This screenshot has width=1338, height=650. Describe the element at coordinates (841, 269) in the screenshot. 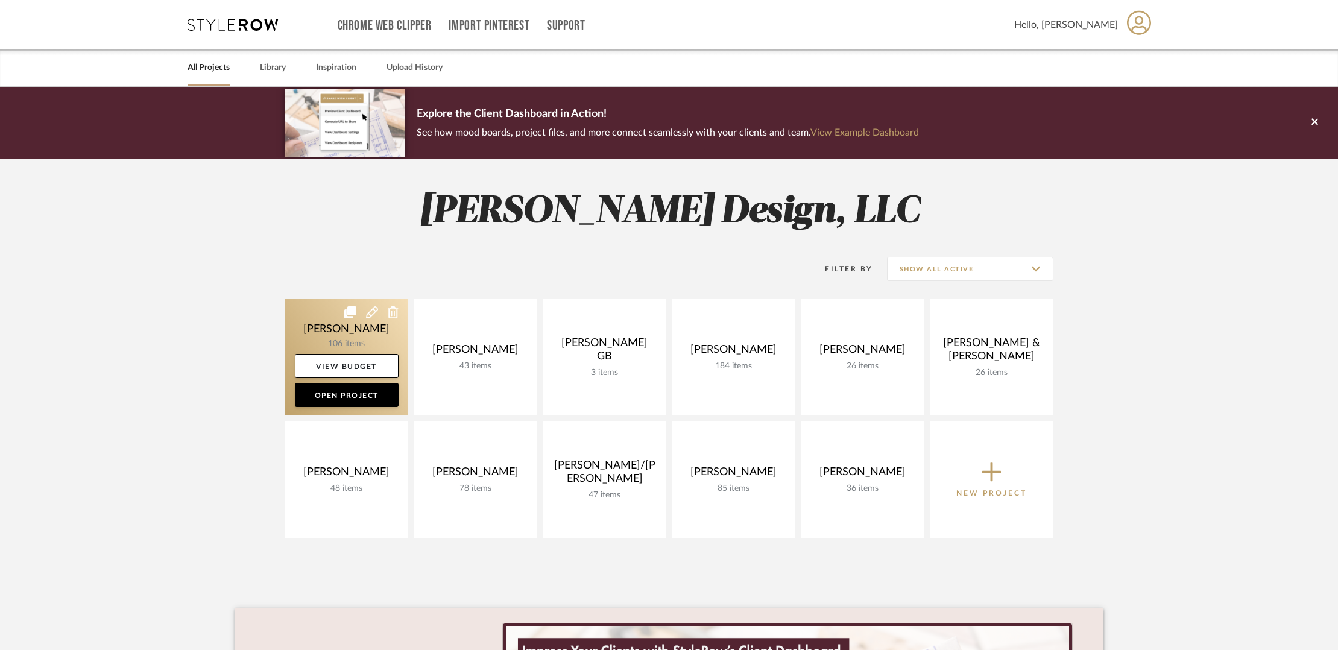

I see `div: Filter By` at that location.